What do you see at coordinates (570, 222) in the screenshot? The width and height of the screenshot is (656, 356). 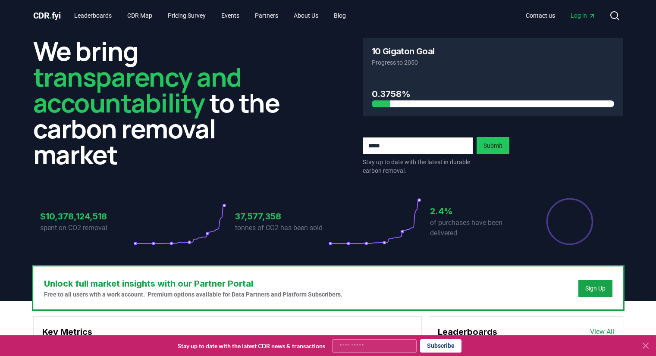 I see `div: Percentage of sales delivered` at bounding box center [570, 222].